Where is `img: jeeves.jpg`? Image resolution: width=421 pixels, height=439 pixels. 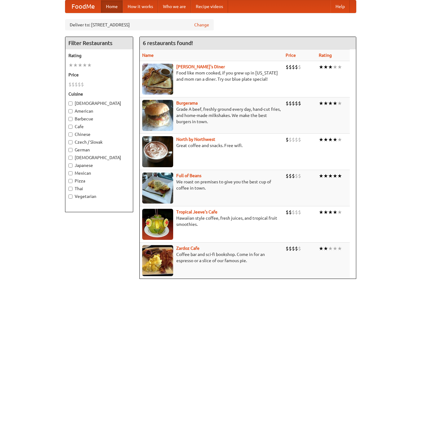 img: jeeves.jpg is located at coordinates (158, 224).